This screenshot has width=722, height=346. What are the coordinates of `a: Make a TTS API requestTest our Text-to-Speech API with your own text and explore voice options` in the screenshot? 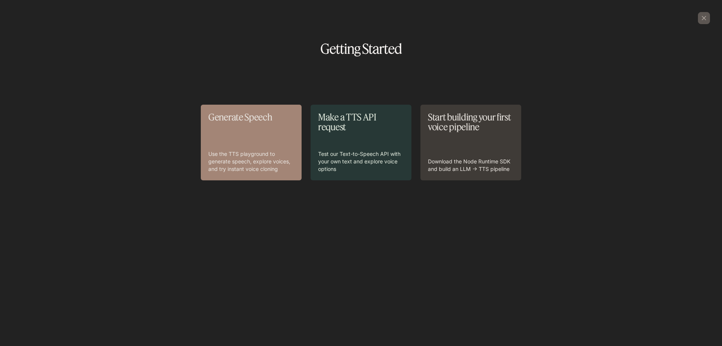 It's located at (361, 142).